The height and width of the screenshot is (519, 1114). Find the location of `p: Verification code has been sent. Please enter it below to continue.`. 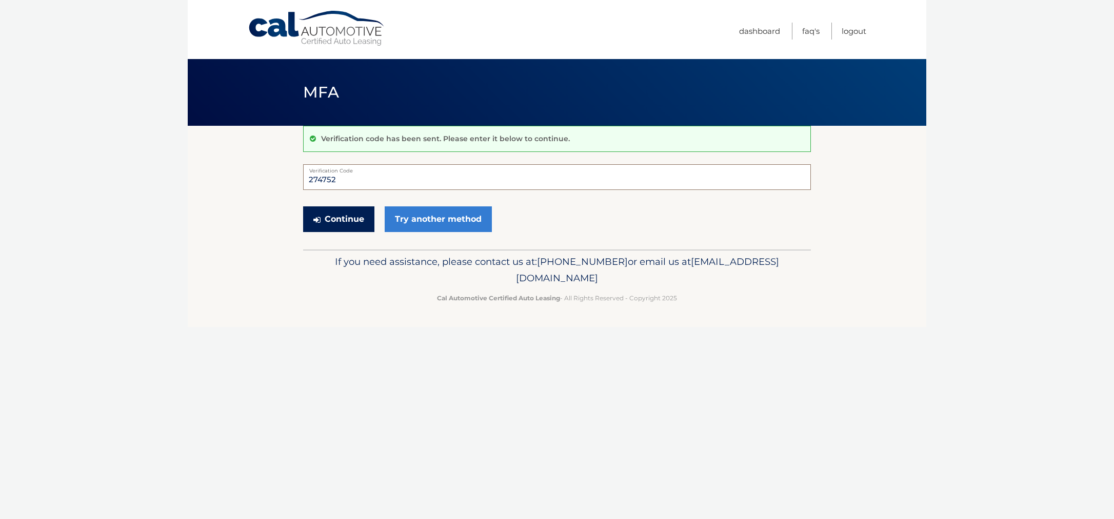

p: Verification code has been sent. Please enter it below to continue. is located at coordinates (445, 139).